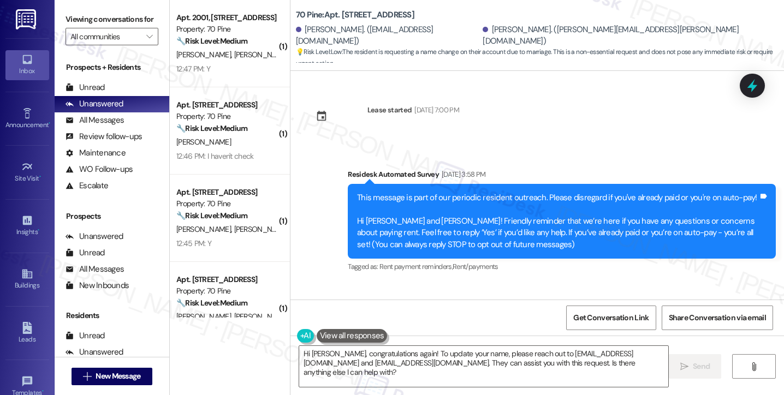 The height and width of the screenshot is (395, 784). I want to click on div: Lease started, so click(390, 110).